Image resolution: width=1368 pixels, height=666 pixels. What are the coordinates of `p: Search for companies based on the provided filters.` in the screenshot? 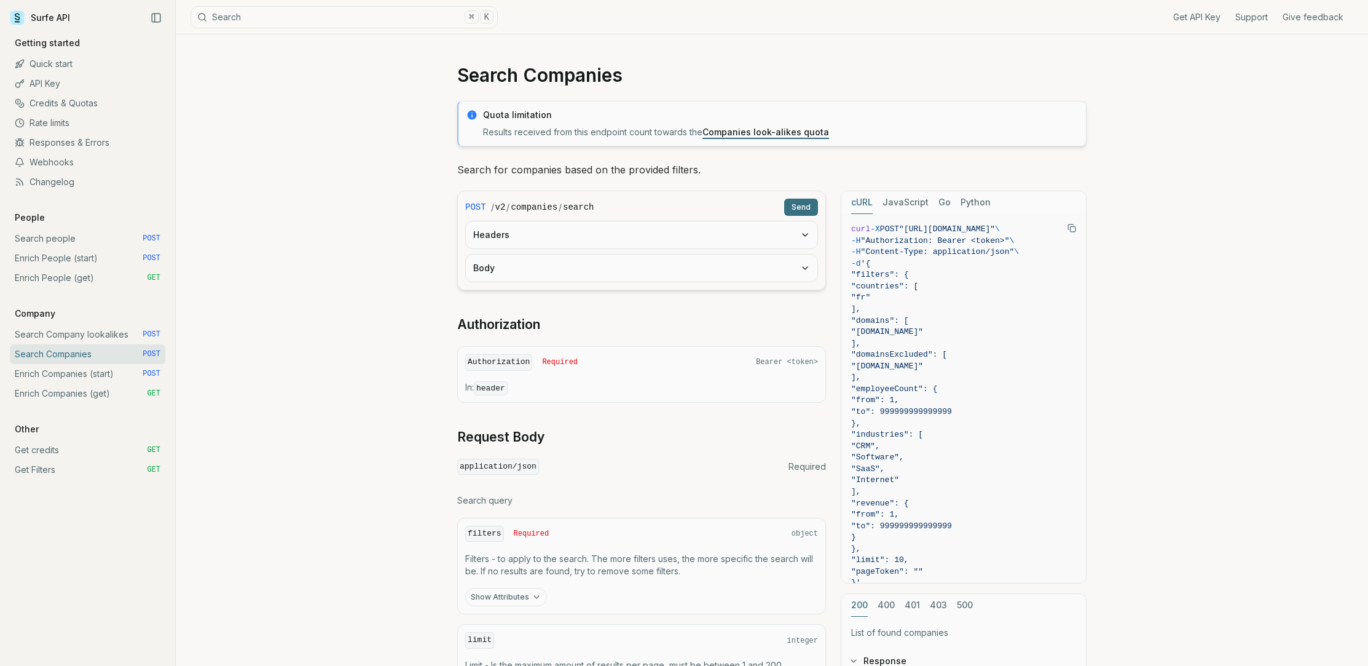 It's located at (772, 170).